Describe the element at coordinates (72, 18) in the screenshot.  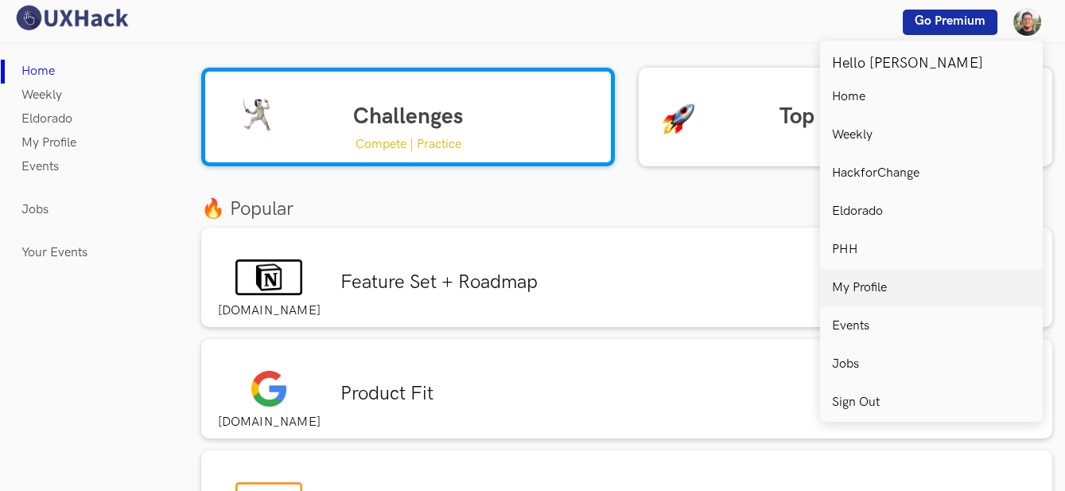
I see `img: UXHack logo` at that location.